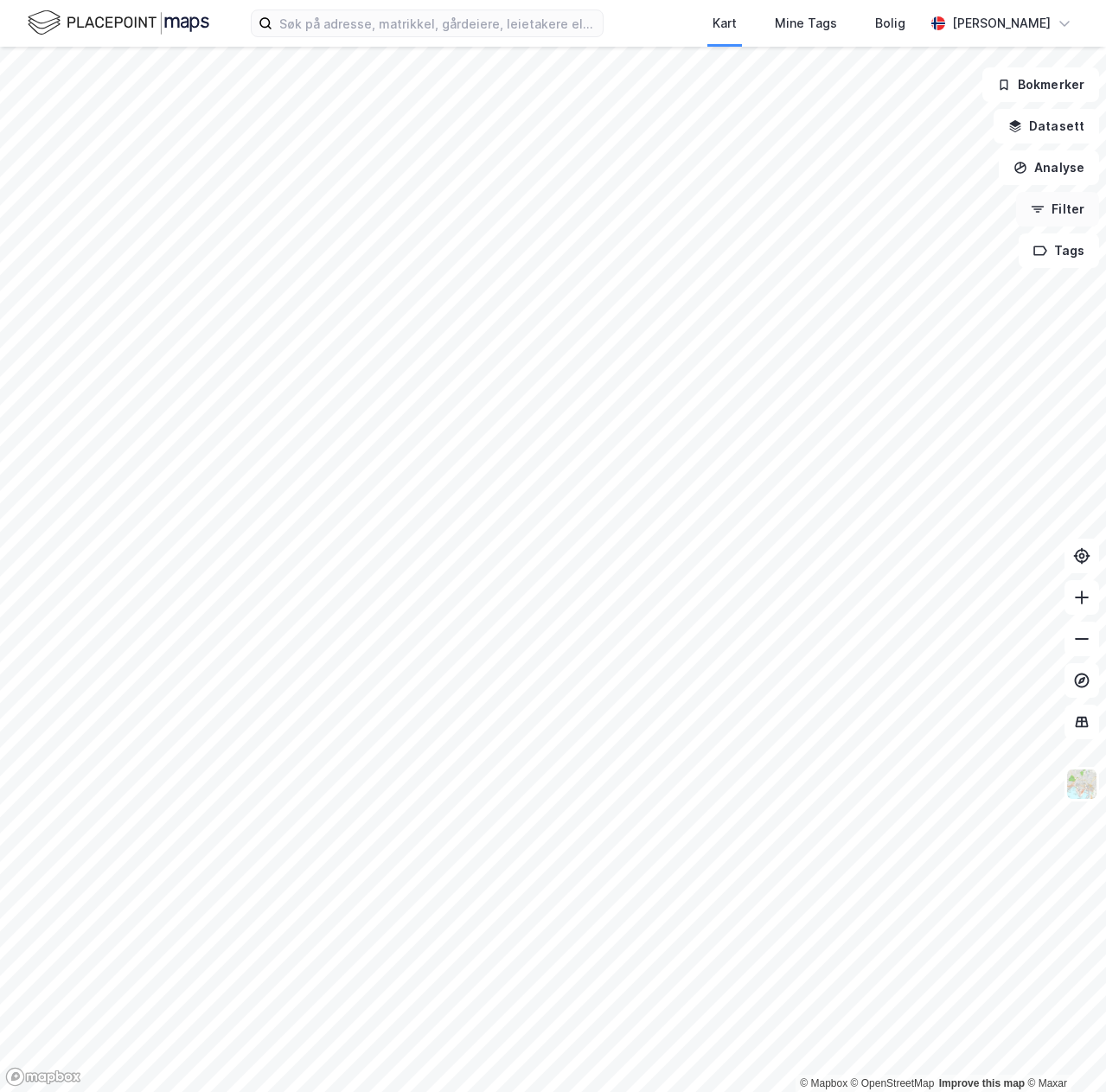 This screenshot has height=1092, width=1106. I want to click on a: Improve this map, so click(982, 1084).